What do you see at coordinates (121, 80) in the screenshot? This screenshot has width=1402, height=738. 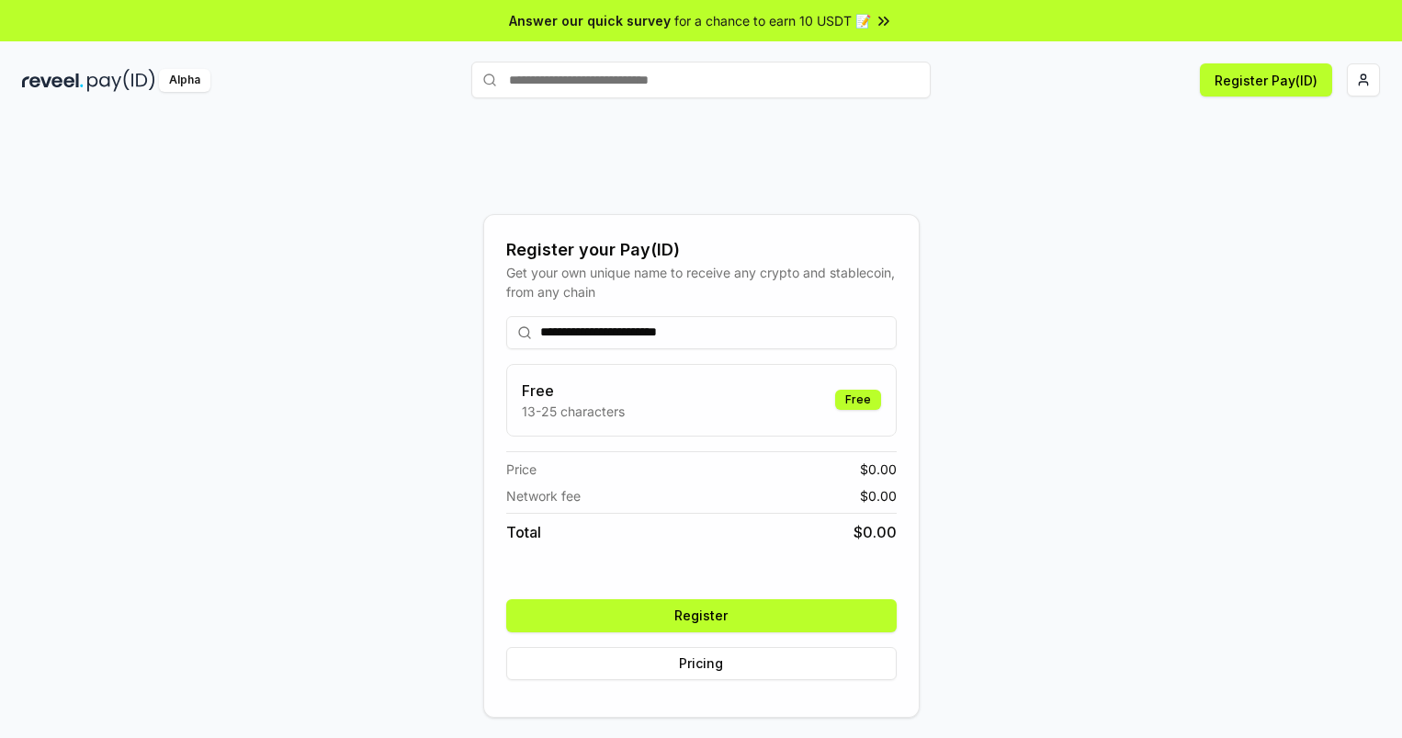 I see `img: pay_id` at bounding box center [121, 80].